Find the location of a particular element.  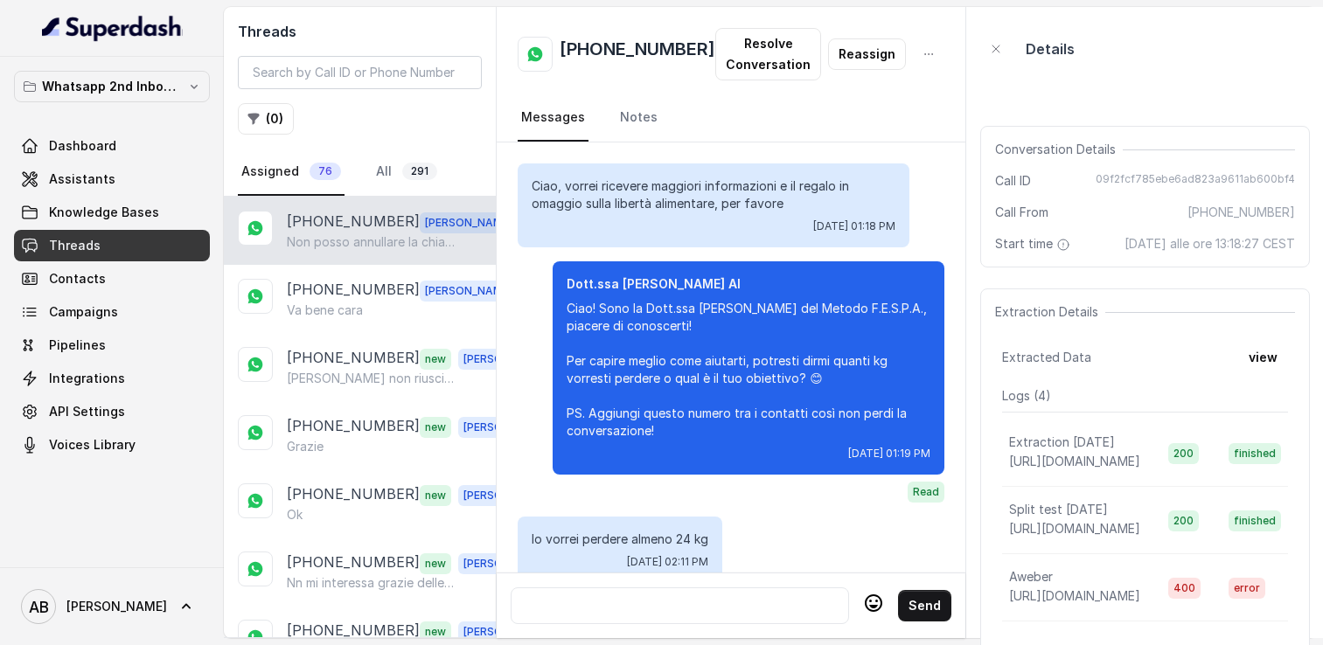

span: Campaigns is located at coordinates (83, 312).